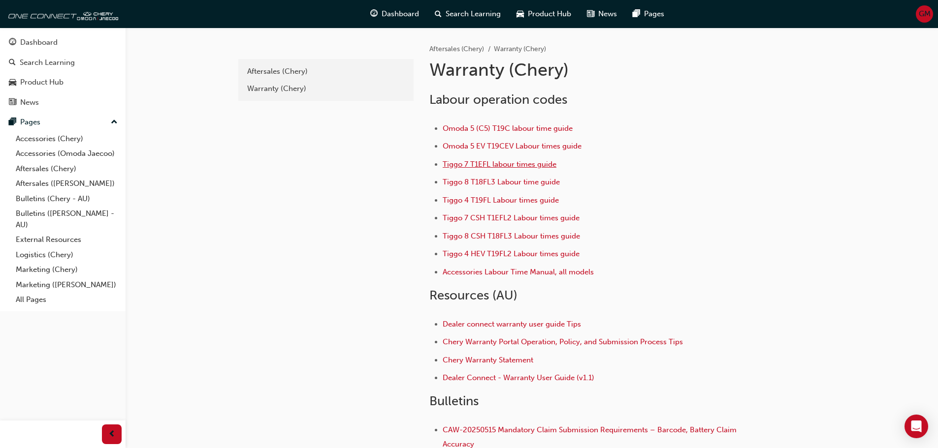 This screenshot has height=448, width=938. Describe the element at coordinates (512, 146) in the screenshot. I see `a: Omoda 5 EV T19CEV Labour times guide` at that location.